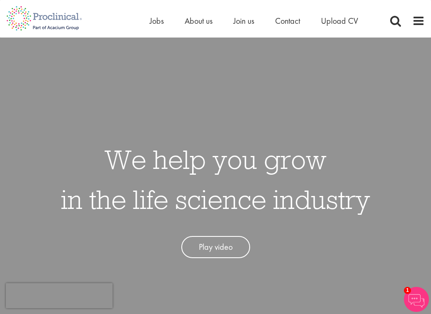 The height and width of the screenshot is (314, 431). I want to click on a: Play video, so click(216, 247).